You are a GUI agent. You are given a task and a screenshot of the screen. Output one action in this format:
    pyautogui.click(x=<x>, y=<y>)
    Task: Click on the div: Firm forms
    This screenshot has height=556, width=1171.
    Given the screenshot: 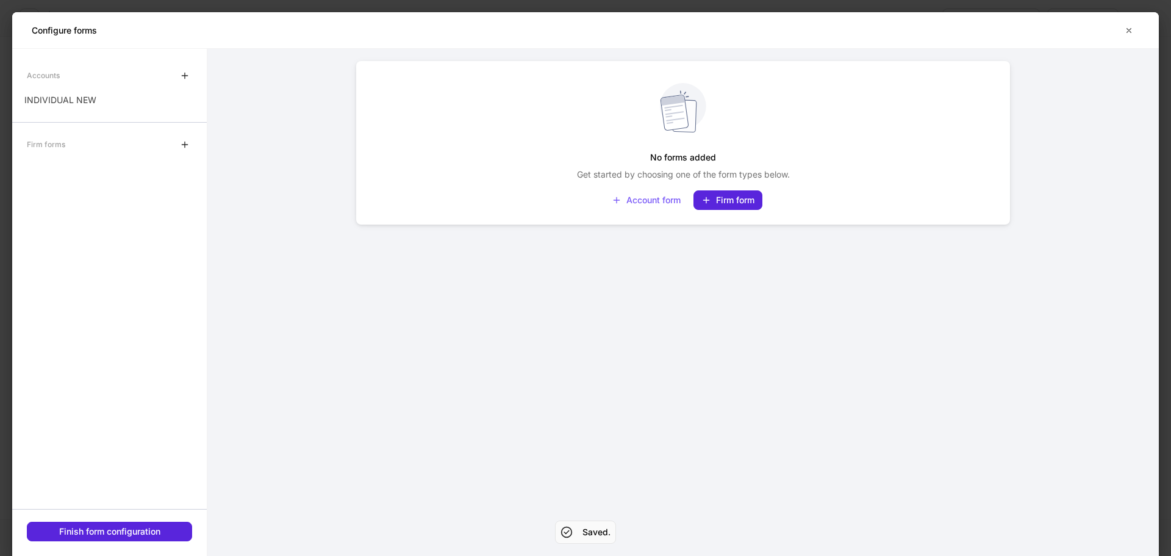 What is the action you would take?
    pyautogui.click(x=46, y=144)
    